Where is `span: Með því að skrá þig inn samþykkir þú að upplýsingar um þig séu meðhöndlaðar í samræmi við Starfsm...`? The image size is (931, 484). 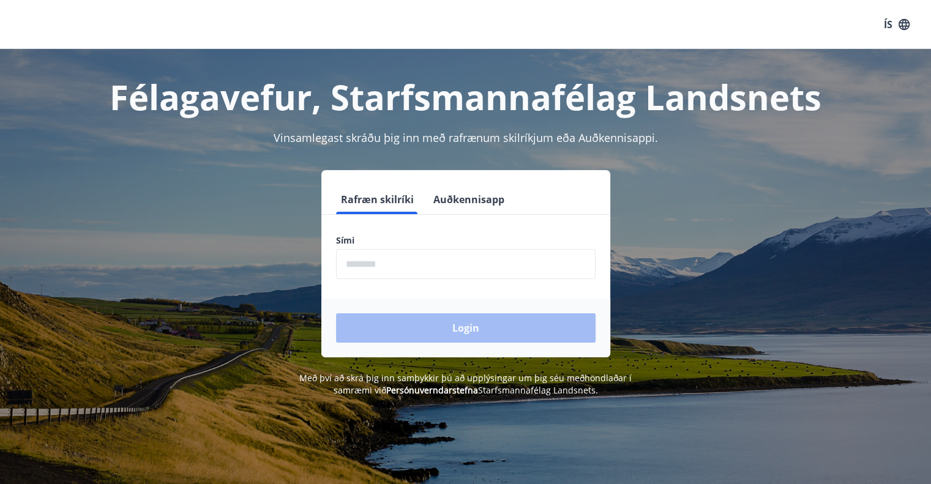
span: Með því að skrá þig inn samþykkir þú að upplýsingar um þig séu meðhöndlaðar í samræmi við Starfsm... is located at coordinates (465, 384).